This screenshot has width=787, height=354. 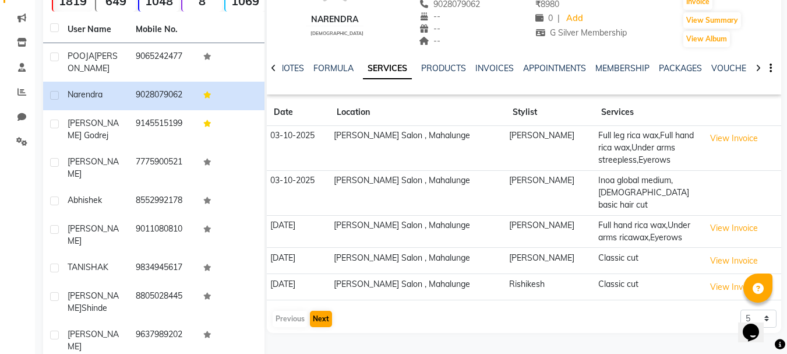 What do you see at coordinates (550, 112) in the screenshot?
I see `th: Stylist` at bounding box center [550, 112].